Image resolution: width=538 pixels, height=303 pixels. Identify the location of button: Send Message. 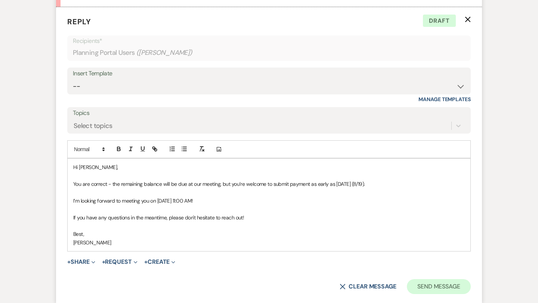
(438, 287).